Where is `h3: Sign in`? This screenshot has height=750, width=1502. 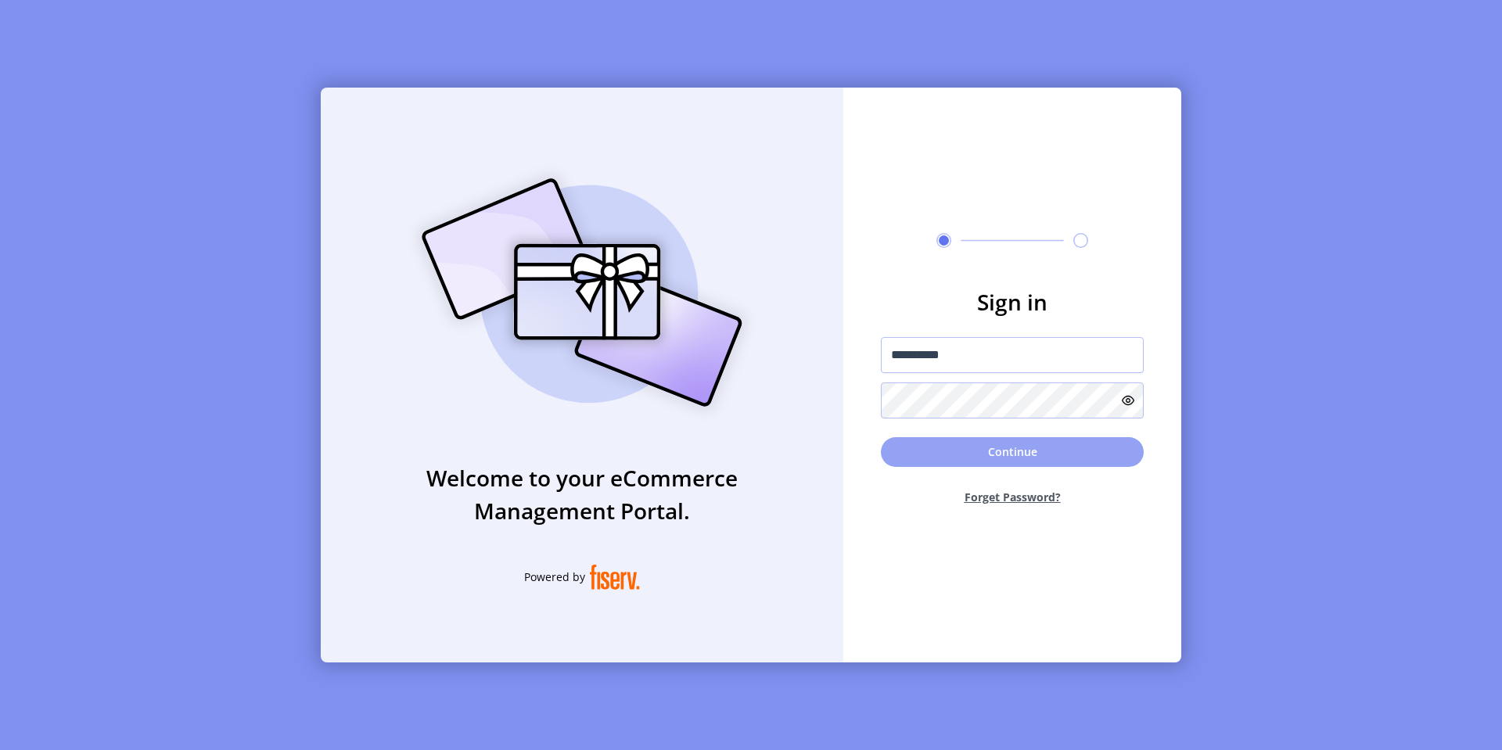
h3: Sign in is located at coordinates (1012, 302).